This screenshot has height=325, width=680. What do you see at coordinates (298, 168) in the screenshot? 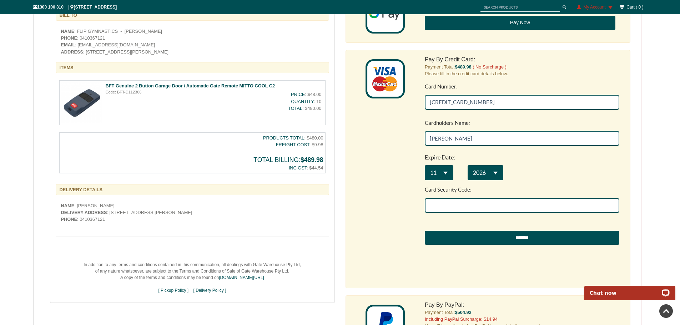
I see `span: INC GST` at bounding box center [298, 168].